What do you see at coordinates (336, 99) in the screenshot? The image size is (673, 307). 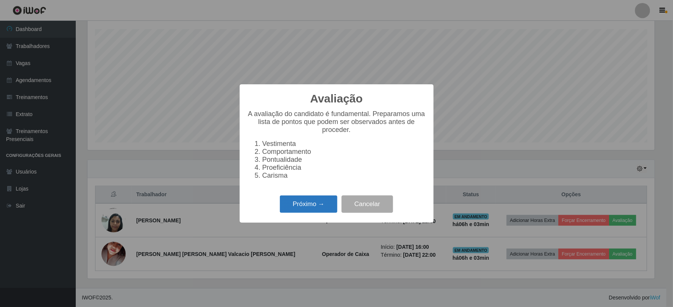 I see `h2: Avaliação` at bounding box center [336, 99].